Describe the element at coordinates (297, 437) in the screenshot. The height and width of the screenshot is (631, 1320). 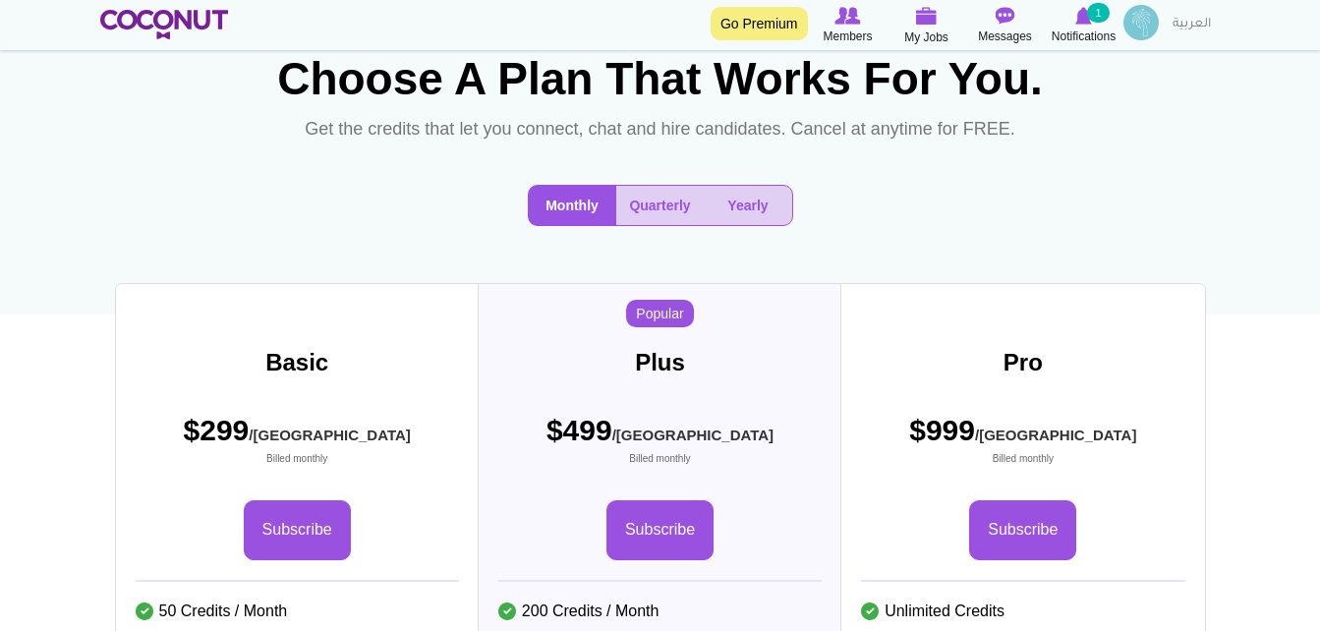
I see `span: $299` at that location.